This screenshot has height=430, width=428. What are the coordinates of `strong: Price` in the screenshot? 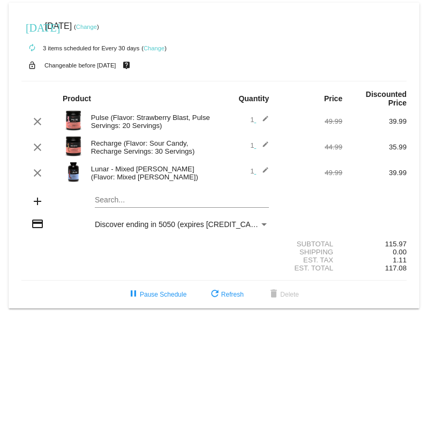 It's located at (333, 99).